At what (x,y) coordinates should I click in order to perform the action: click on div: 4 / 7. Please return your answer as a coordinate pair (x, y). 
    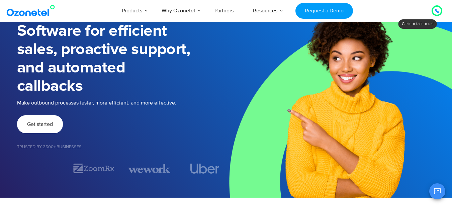
    Looking at the image, I should click on (205, 169).